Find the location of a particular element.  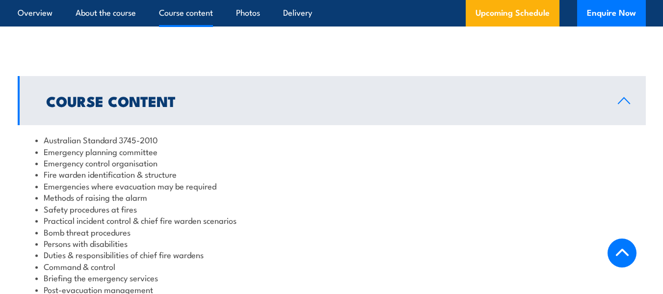

li: Emergencies where evacuation may be required is located at coordinates (332, 186).